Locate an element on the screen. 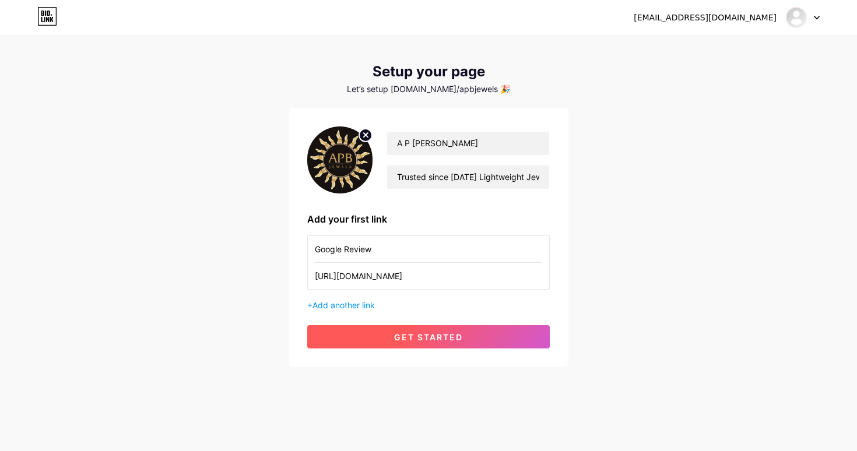 The height and width of the screenshot is (451, 857). button: get started is located at coordinates (429, 337).